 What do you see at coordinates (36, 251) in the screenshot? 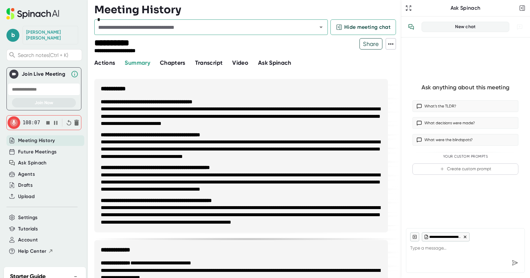
I see `button: Help Center` at bounding box center [36, 251].